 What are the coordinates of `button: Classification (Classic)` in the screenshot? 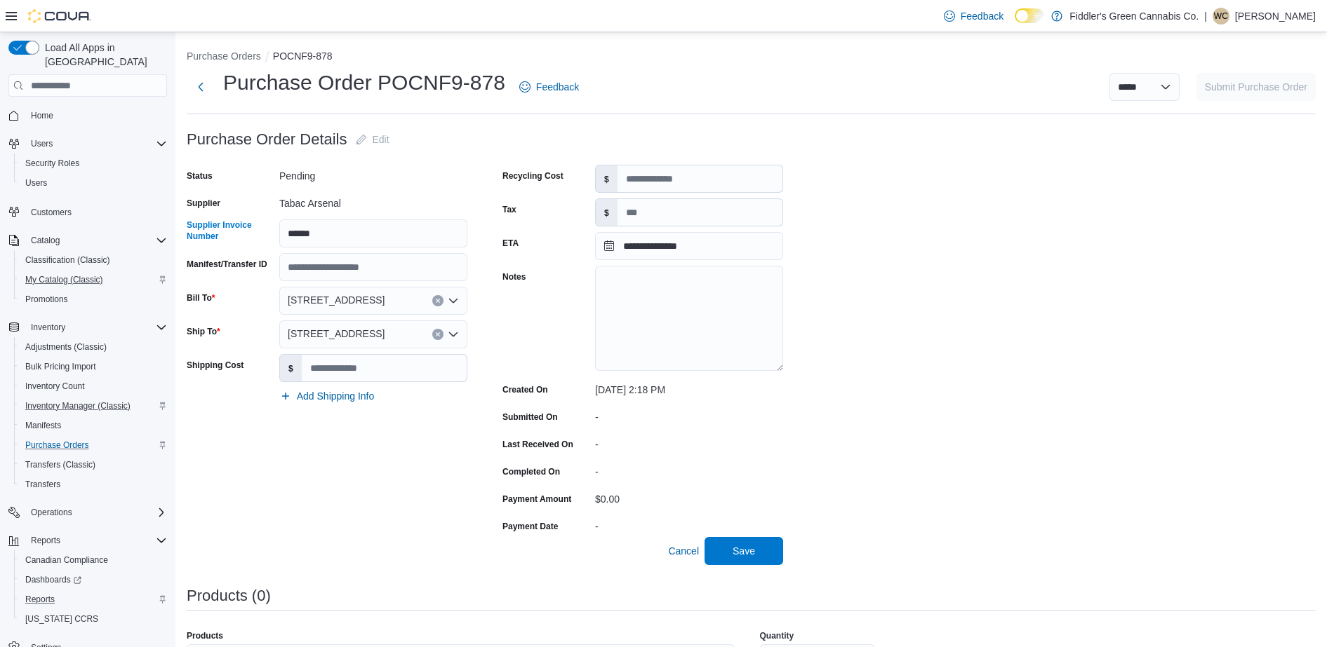 It's located at (93, 260).